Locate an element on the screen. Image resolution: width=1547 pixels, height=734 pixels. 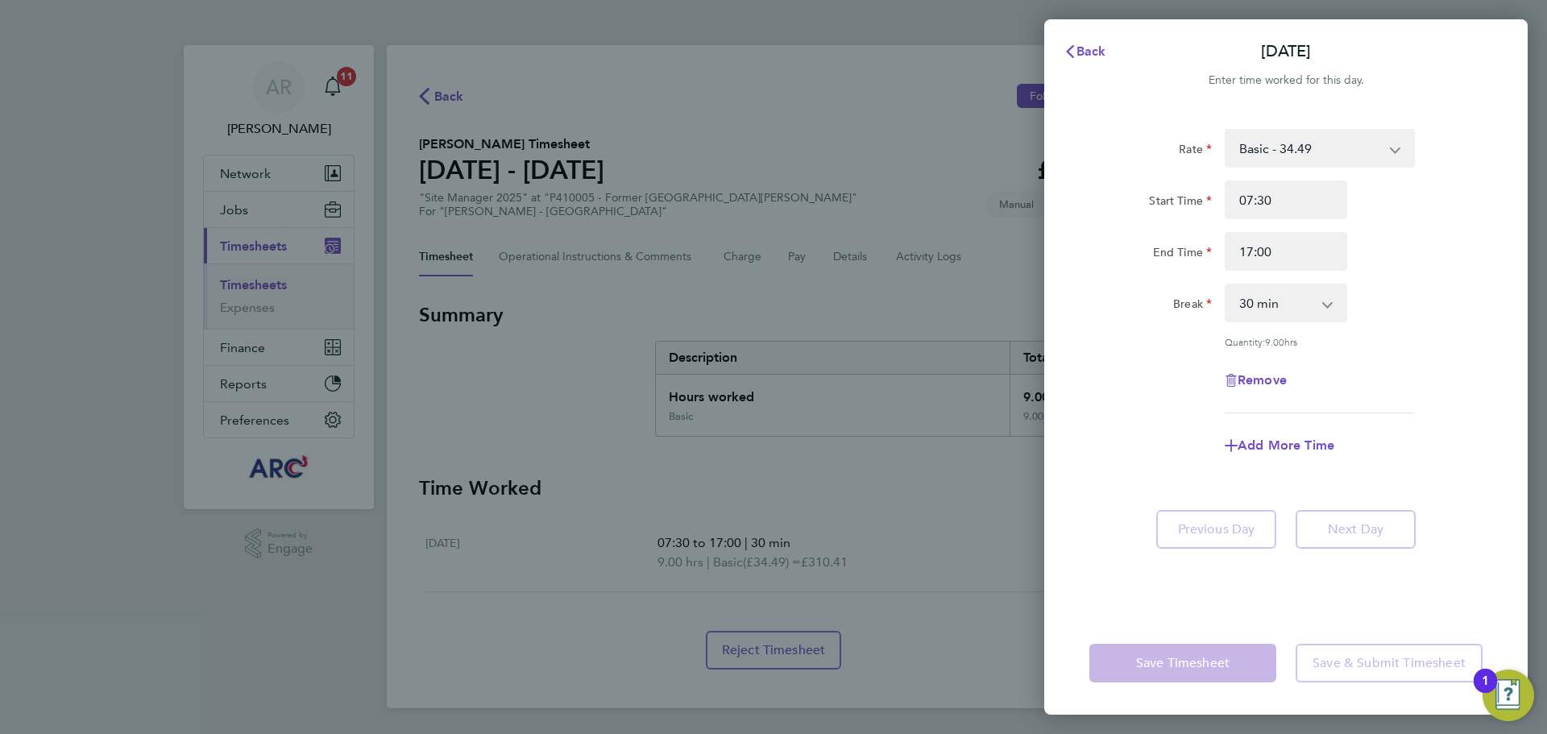
label: Start Time is located at coordinates (1180, 203).